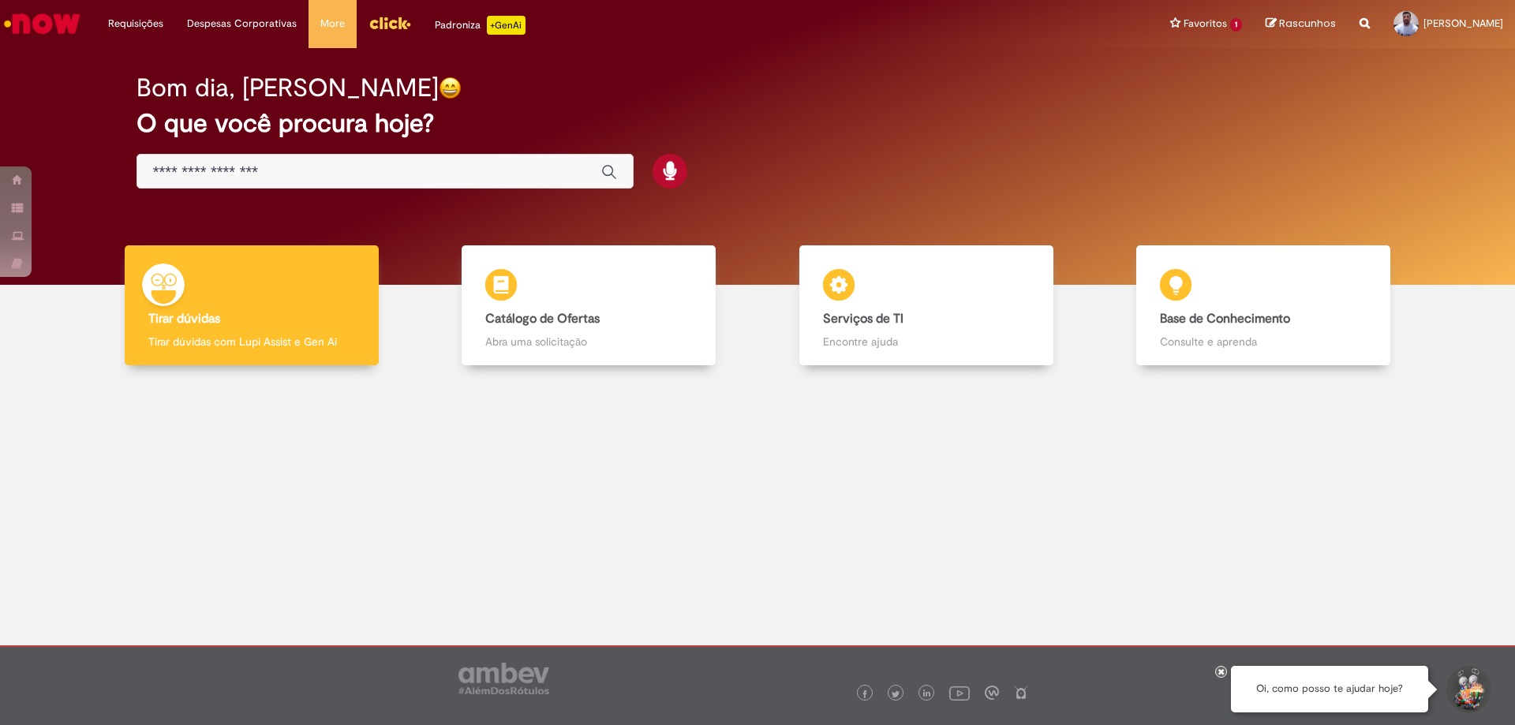  Describe the element at coordinates (332, 24) in the screenshot. I see `span: More` at that location.